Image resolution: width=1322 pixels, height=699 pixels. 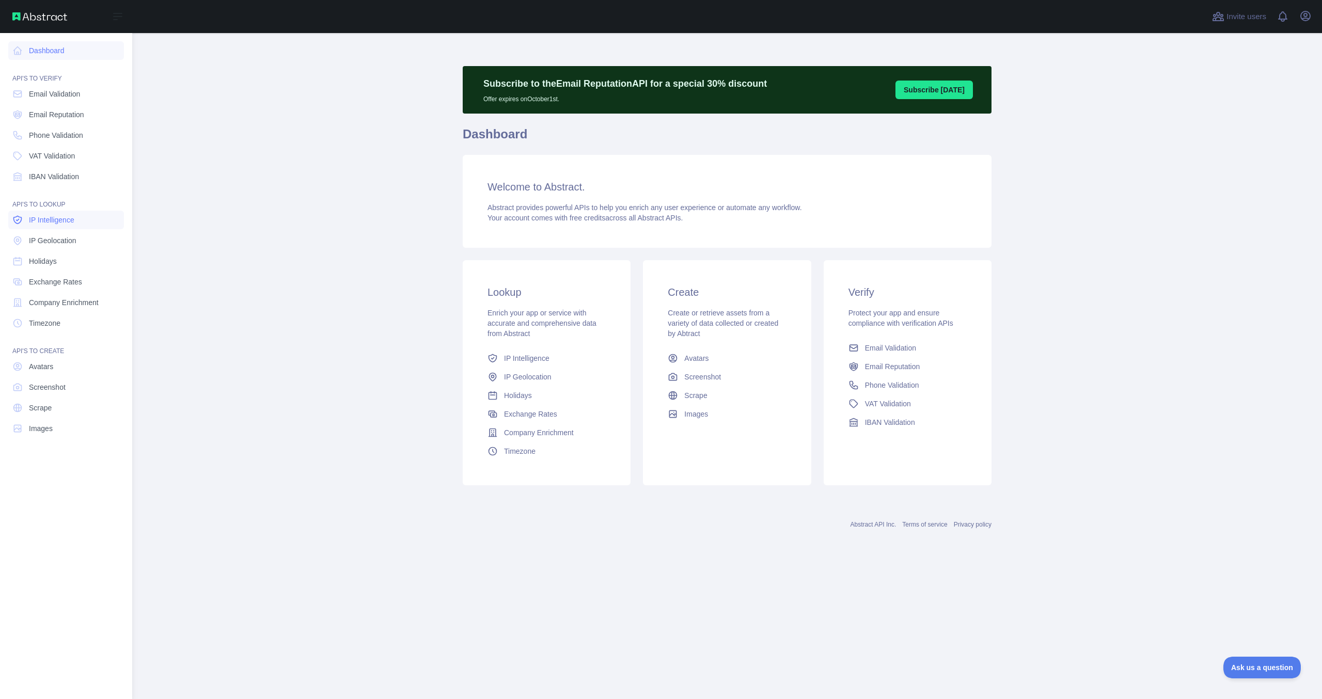 What do you see at coordinates (1239, 17) in the screenshot?
I see `button: Invite users` at bounding box center [1239, 17].